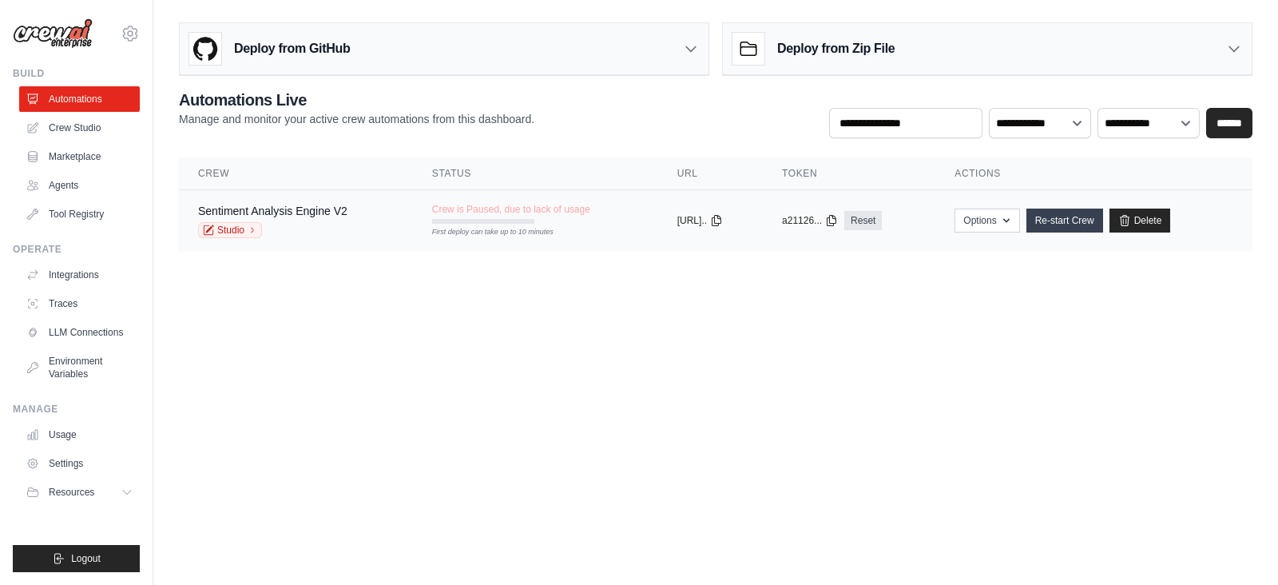 This screenshot has width=1278, height=585. Describe the element at coordinates (710, 173) in the screenshot. I see `th: URL` at that location.